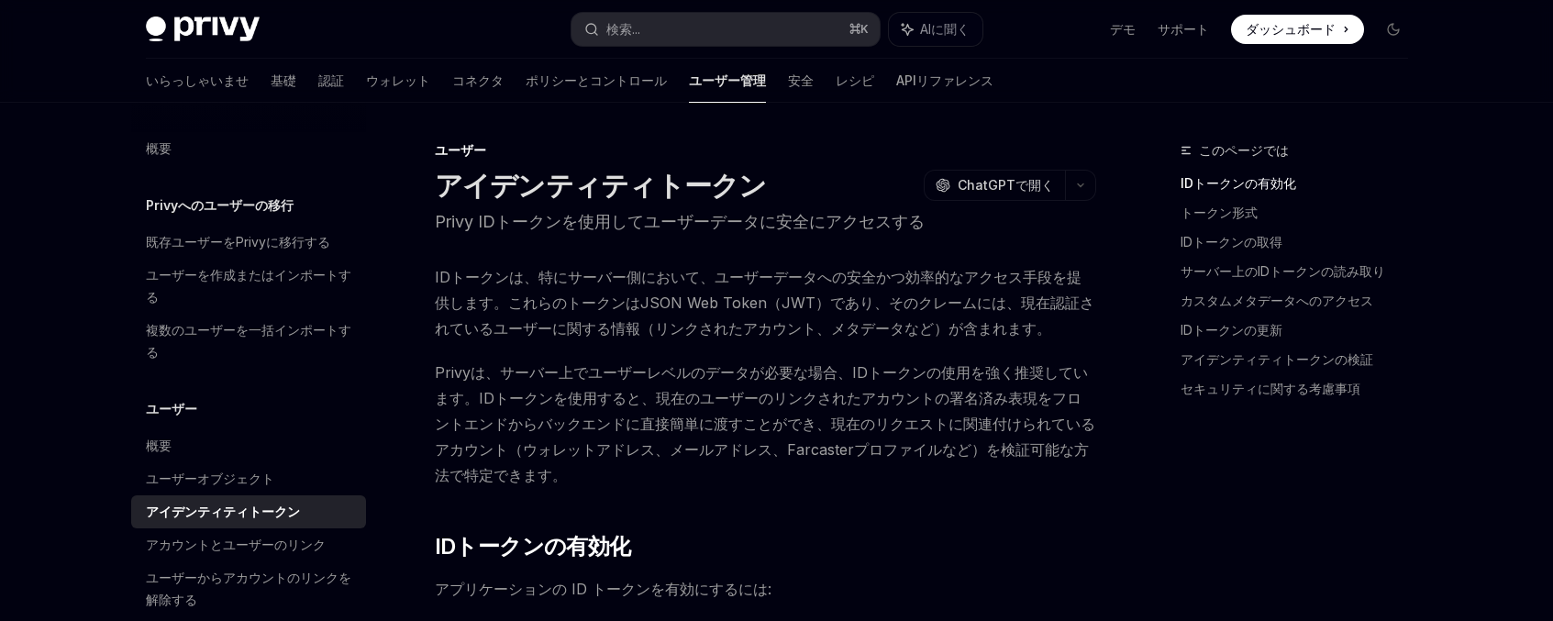 The width and height of the screenshot is (1553, 621). What do you see at coordinates (1301, 360) in the screenshot?
I see `a: アイデンティティトークンの検証` at bounding box center [1301, 360].